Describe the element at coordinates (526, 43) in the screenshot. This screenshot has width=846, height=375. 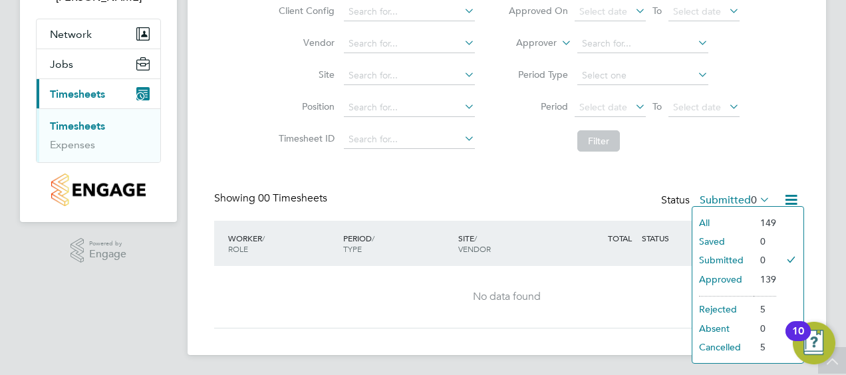
I see `label: Approver` at that location.